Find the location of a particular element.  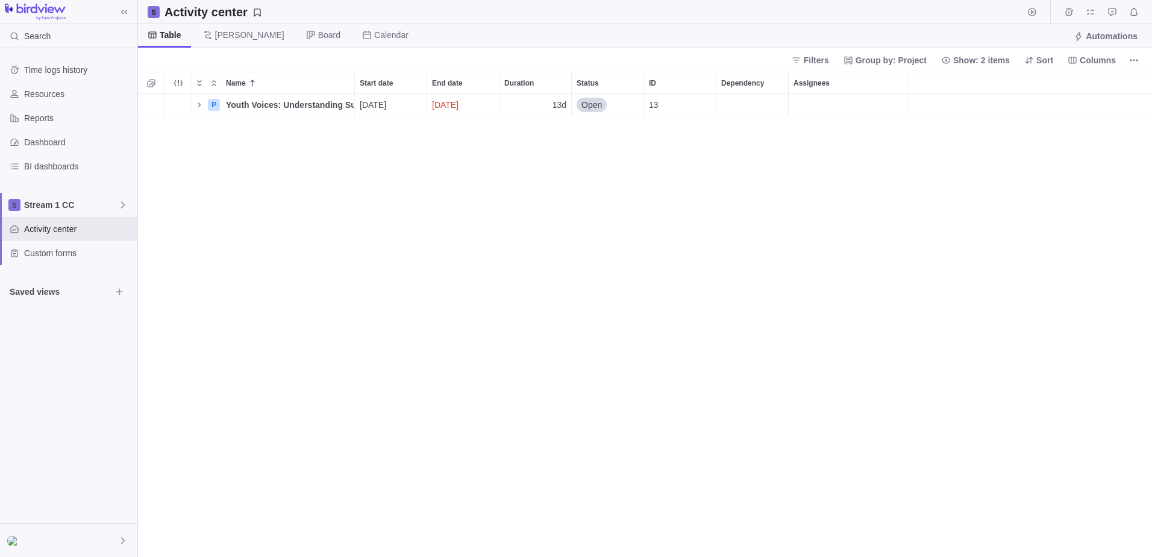

span: My assignments is located at coordinates (1091, 12).